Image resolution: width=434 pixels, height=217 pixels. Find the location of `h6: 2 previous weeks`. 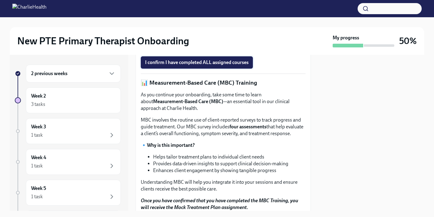

h6: 2 previous weeks is located at coordinates (49, 74).